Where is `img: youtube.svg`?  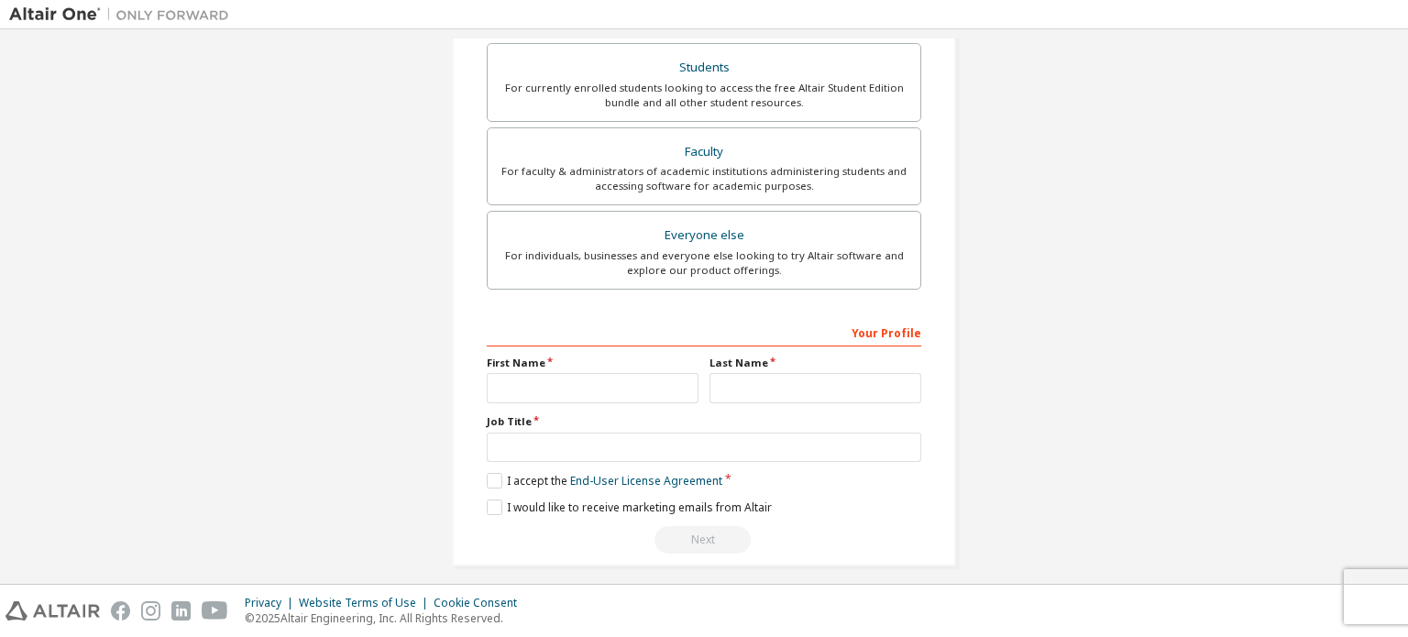 img: youtube.svg is located at coordinates (214, 610).